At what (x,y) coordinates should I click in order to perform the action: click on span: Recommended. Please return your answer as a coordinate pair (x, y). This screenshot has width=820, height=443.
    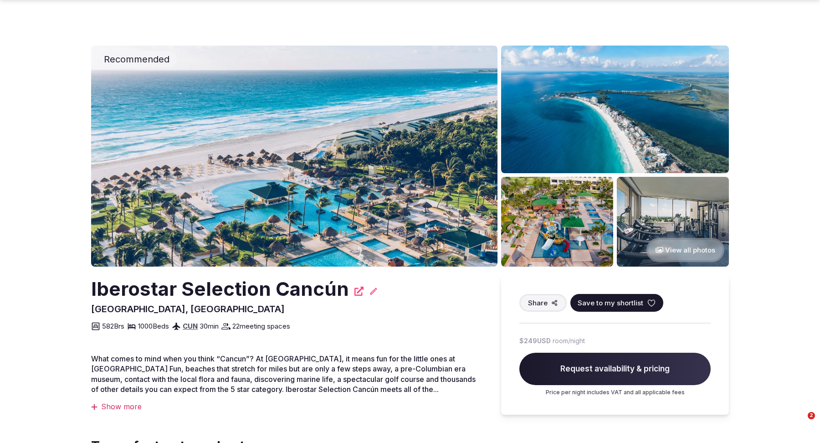
    Looking at the image, I should click on (137, 59).